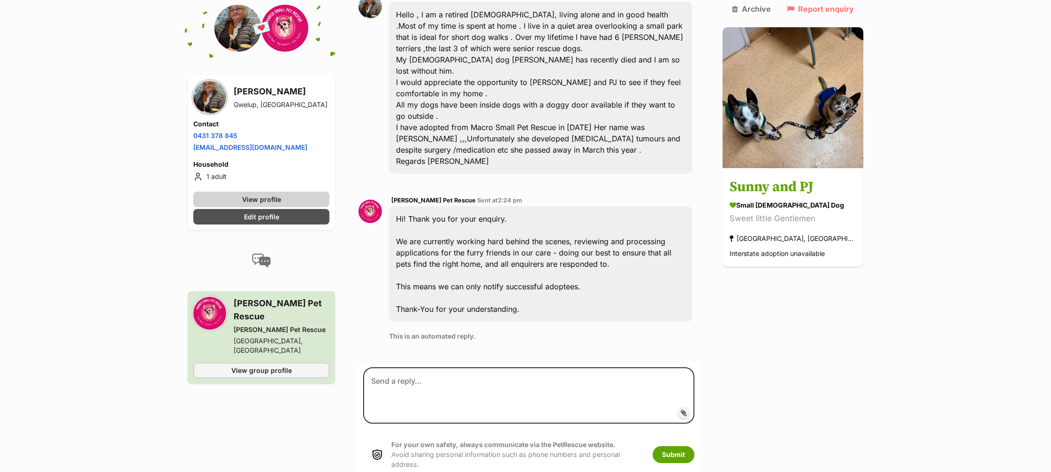 The height and width of the screenshot is (472, 1051). Describe the element at coordinates (261, 176) in the screenshot. I see `li: 1 adult` at that location.